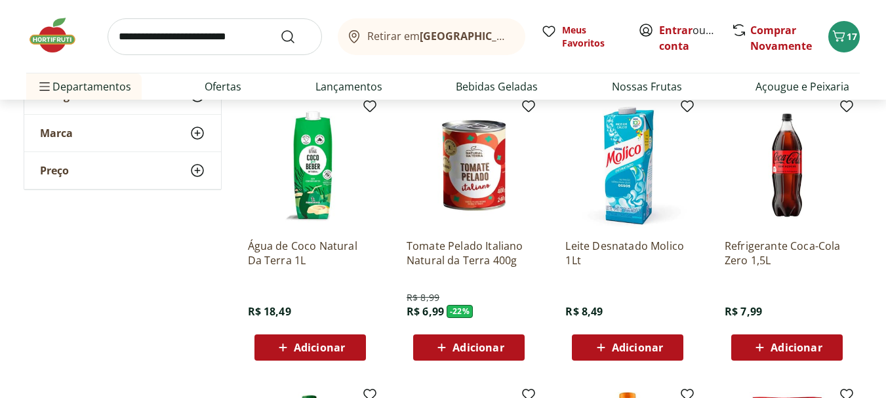  Describe the element at coordinates (440, 36) in the screenshot. I see `span: Retirar em` at that location.